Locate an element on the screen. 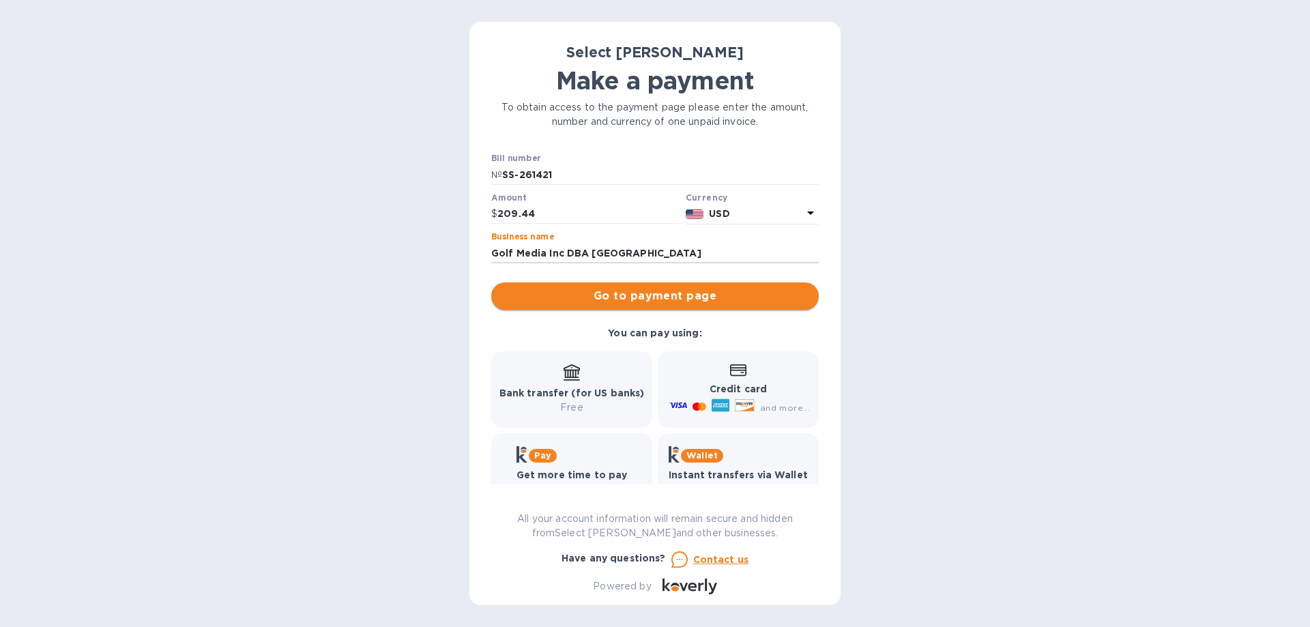  h1: Make a payment is located at coordinates (655, 81).